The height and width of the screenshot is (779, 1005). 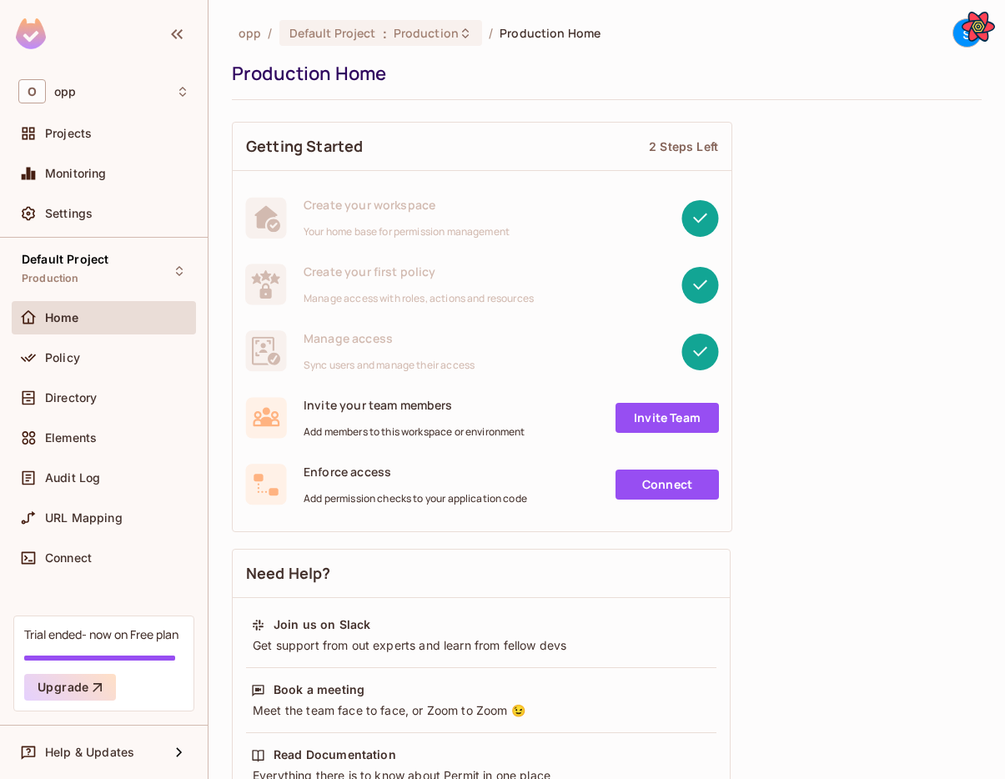 What do you see at coordinates (419, 271) in the screenshot?
I see `span: Create your first policy` at bounding box center [419, 271].